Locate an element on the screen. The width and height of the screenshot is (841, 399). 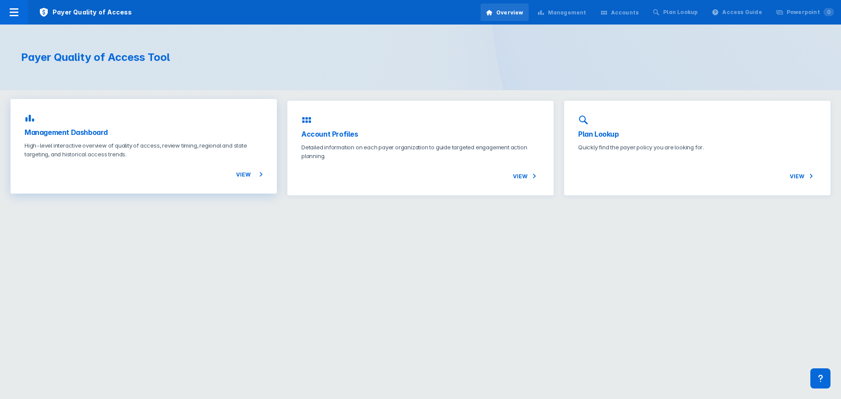
div: Overview is located at coordinates (510, 13).